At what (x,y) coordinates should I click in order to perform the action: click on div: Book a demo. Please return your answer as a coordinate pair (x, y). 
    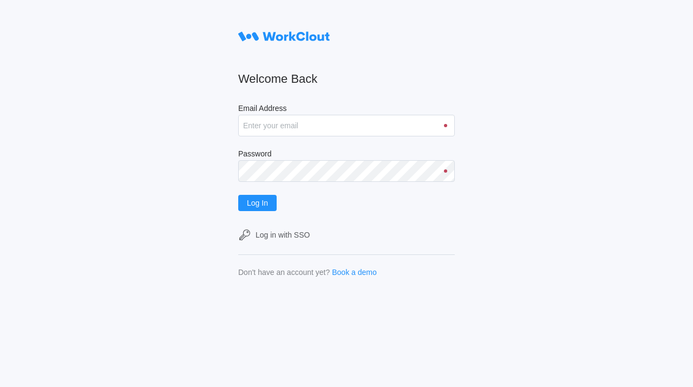
    Looking at the image, I should click on (354, 272).